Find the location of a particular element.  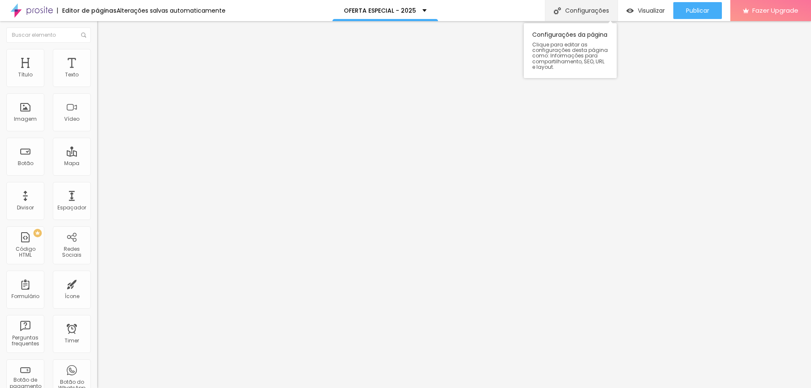

img: view-1.svg is located at coordinates (630, 11).